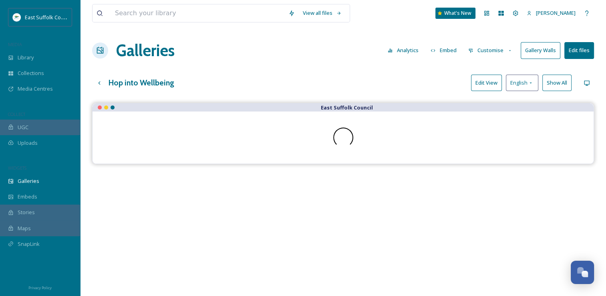 The height and width of the screenshot is (296, 606). What do you see at coordinates (17, 168) in the screenshot?
I see `span: WIDGETS` at bounding box center [17, 168].